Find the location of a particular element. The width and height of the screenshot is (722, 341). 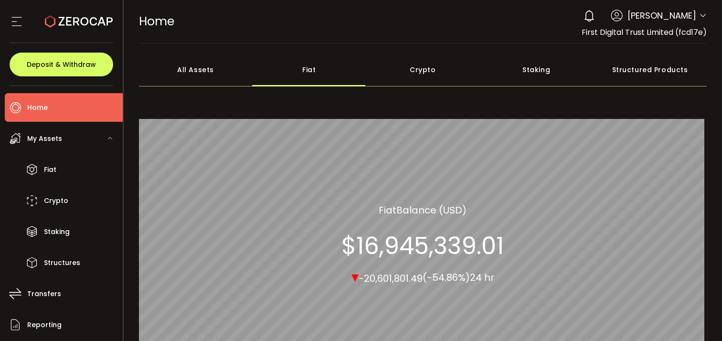

span: My Assets is located at coordinates (44, 139).